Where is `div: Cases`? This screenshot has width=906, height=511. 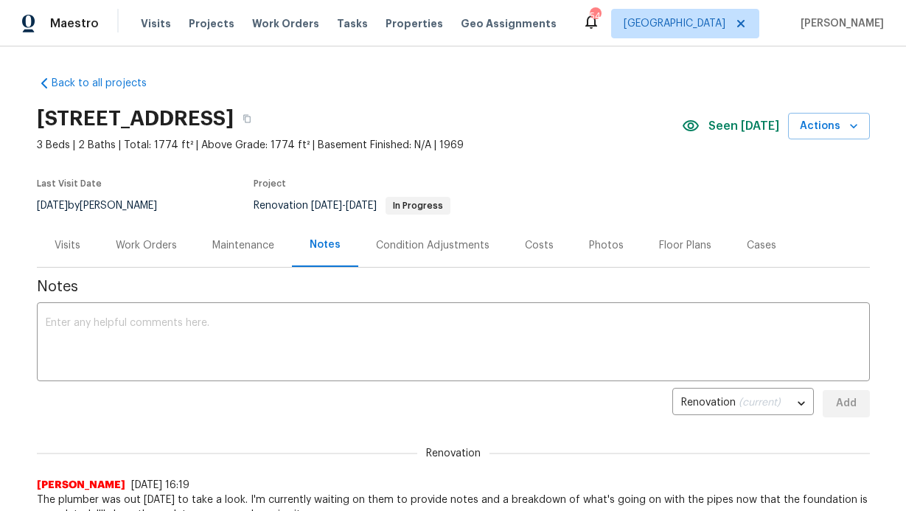
div: Cases is located at coordinates (761, 245).